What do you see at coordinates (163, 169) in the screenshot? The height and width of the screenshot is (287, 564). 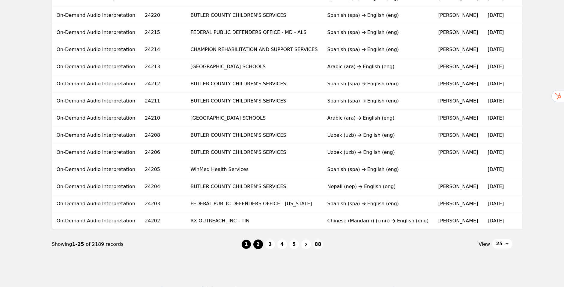 I see `td: 24205` at bounding box center [163, 169].